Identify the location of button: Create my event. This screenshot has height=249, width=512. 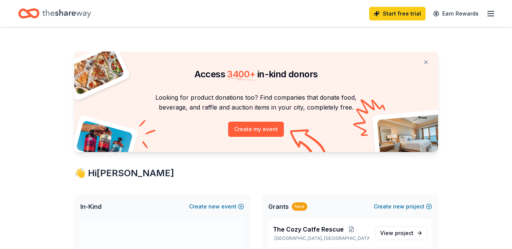
(256, 129).